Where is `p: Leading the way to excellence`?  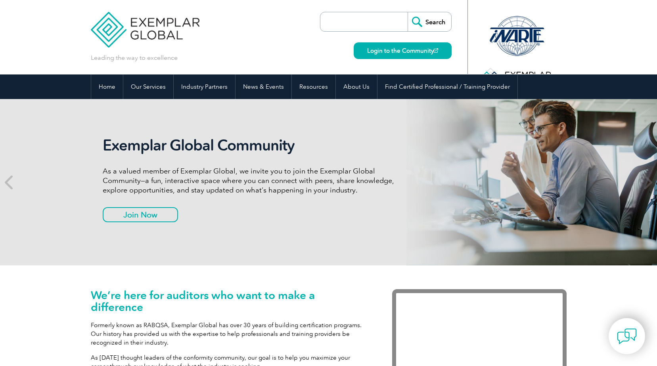
p: Leading the way to excellence is located at coordinates (134, 58).